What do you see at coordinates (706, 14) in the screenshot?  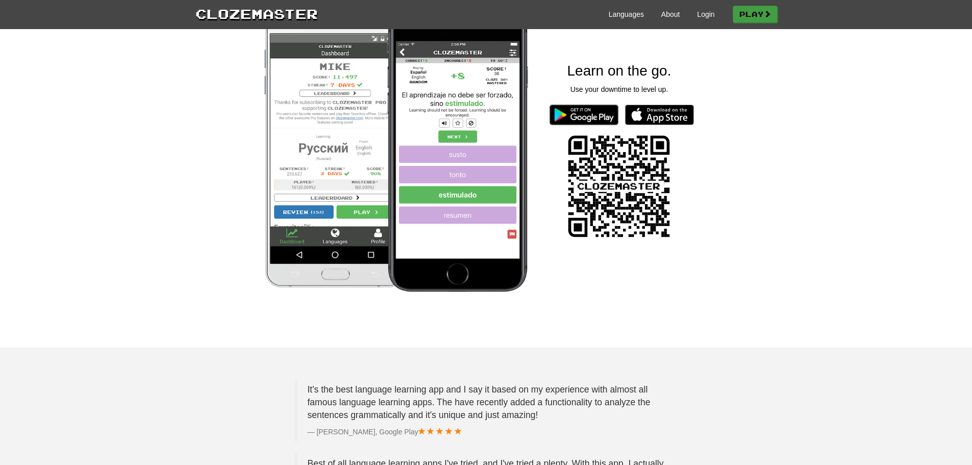 I see `a: Login` at bounding box center [706, 14].